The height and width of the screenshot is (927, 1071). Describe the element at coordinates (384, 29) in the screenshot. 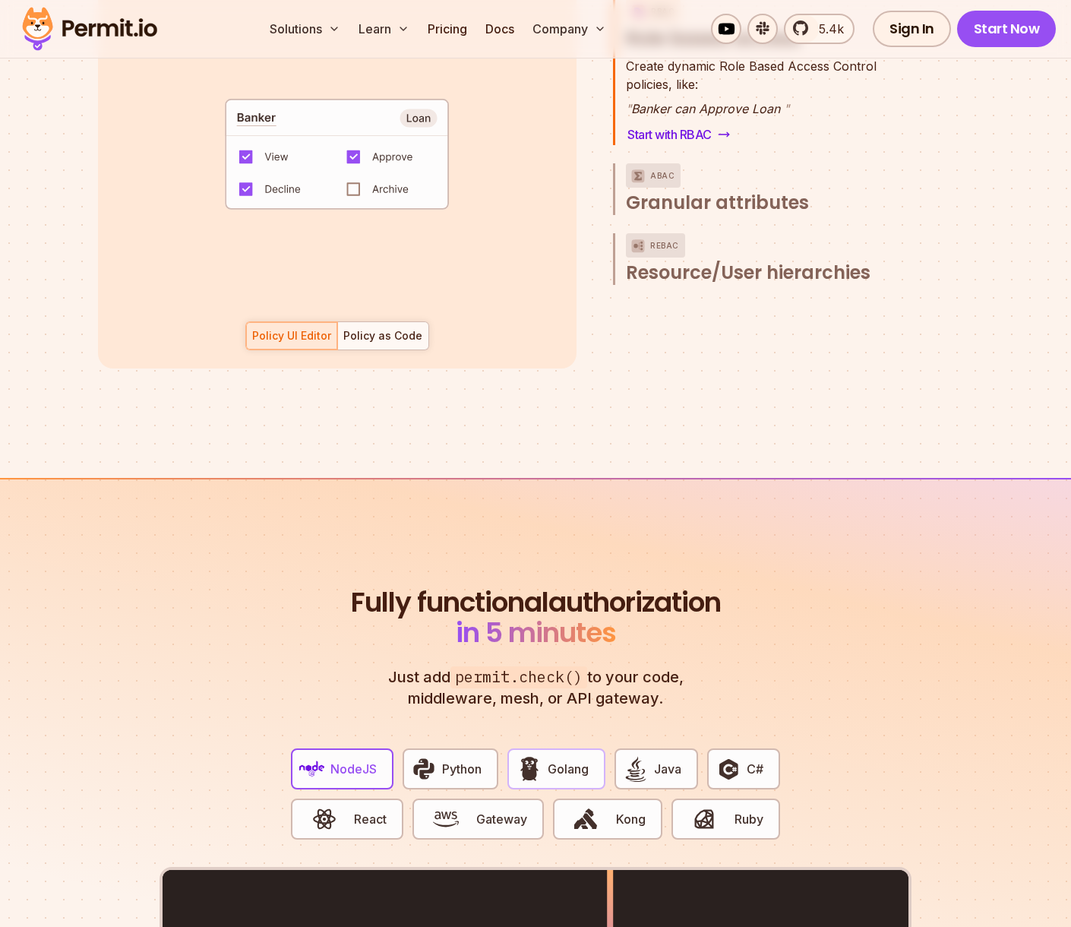

I see `button: Learn` at that location.